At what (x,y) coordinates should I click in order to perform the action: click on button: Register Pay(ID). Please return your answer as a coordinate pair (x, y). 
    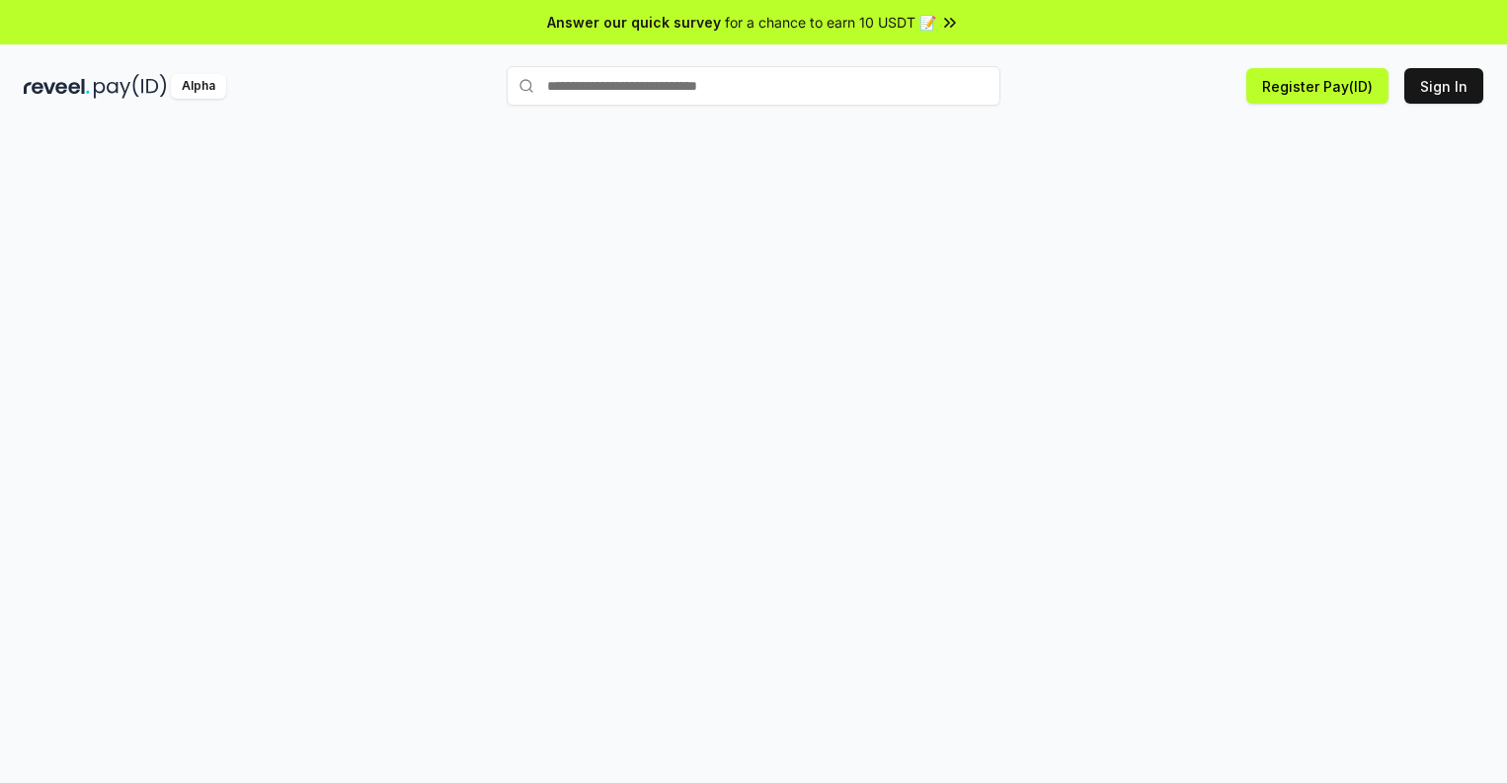
    Looking at the image, I should click on (1318, 86).